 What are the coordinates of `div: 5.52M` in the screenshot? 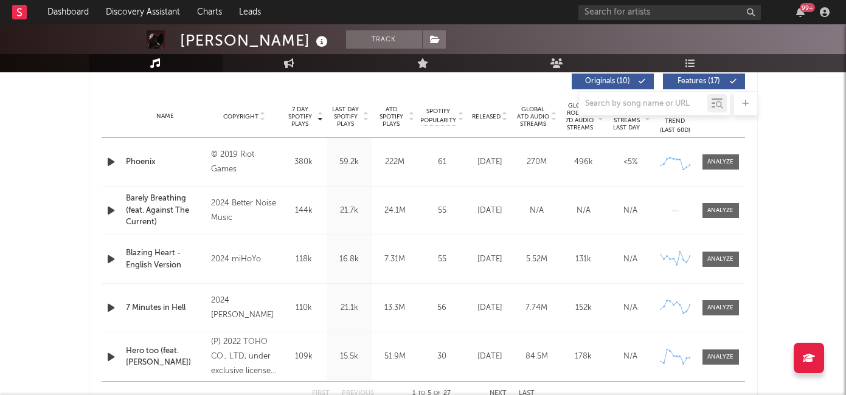 It's located at (536, 260).